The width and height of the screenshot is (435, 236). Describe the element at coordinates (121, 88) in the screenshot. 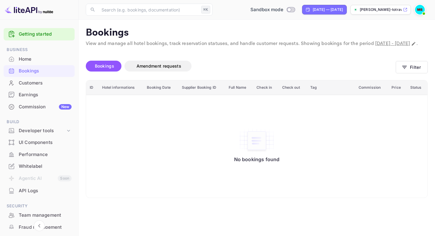

I see `th: Hotel informations` at that location.